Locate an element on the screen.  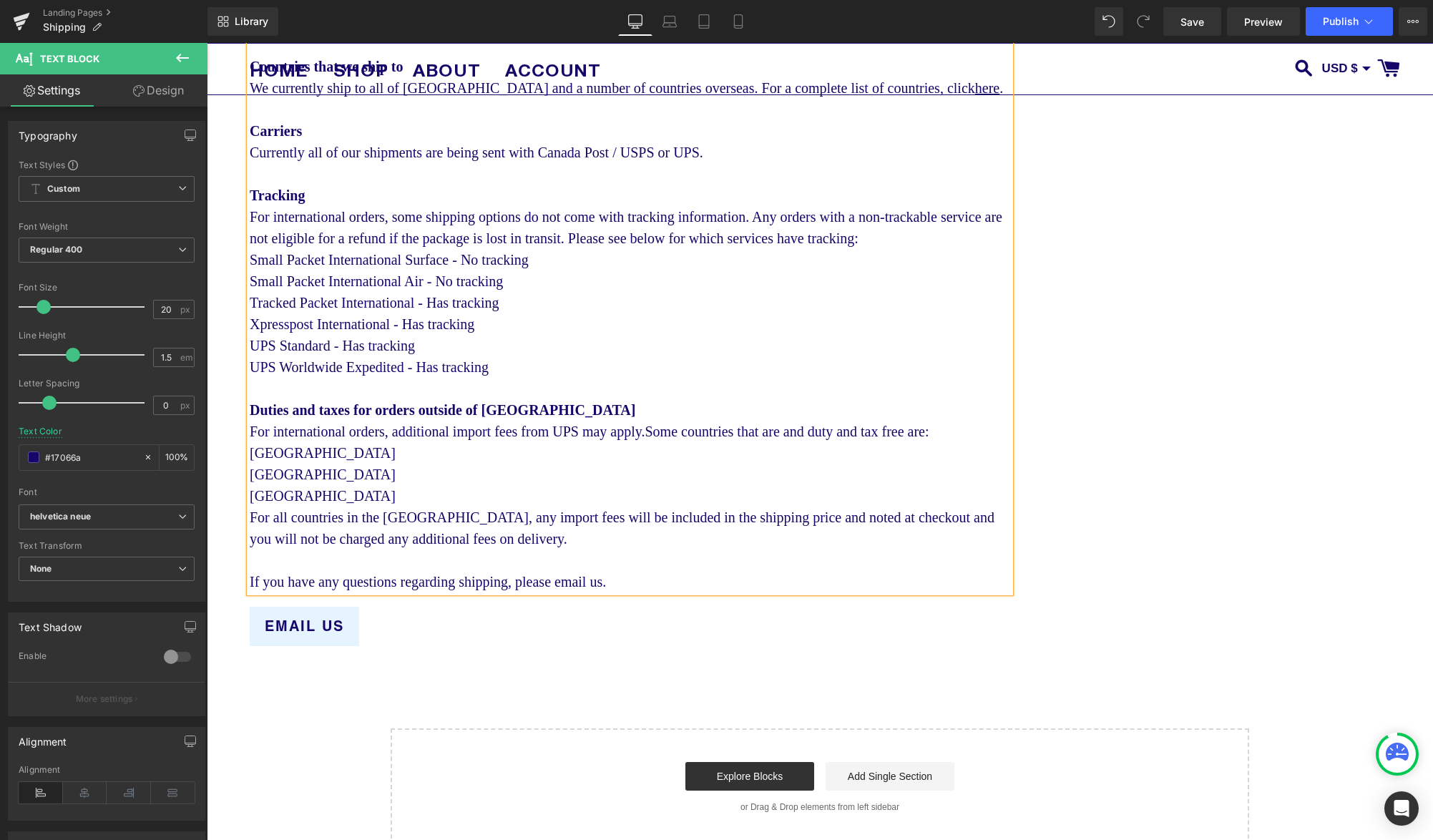
div: Text Shadow is located at coordinates (50, 623).